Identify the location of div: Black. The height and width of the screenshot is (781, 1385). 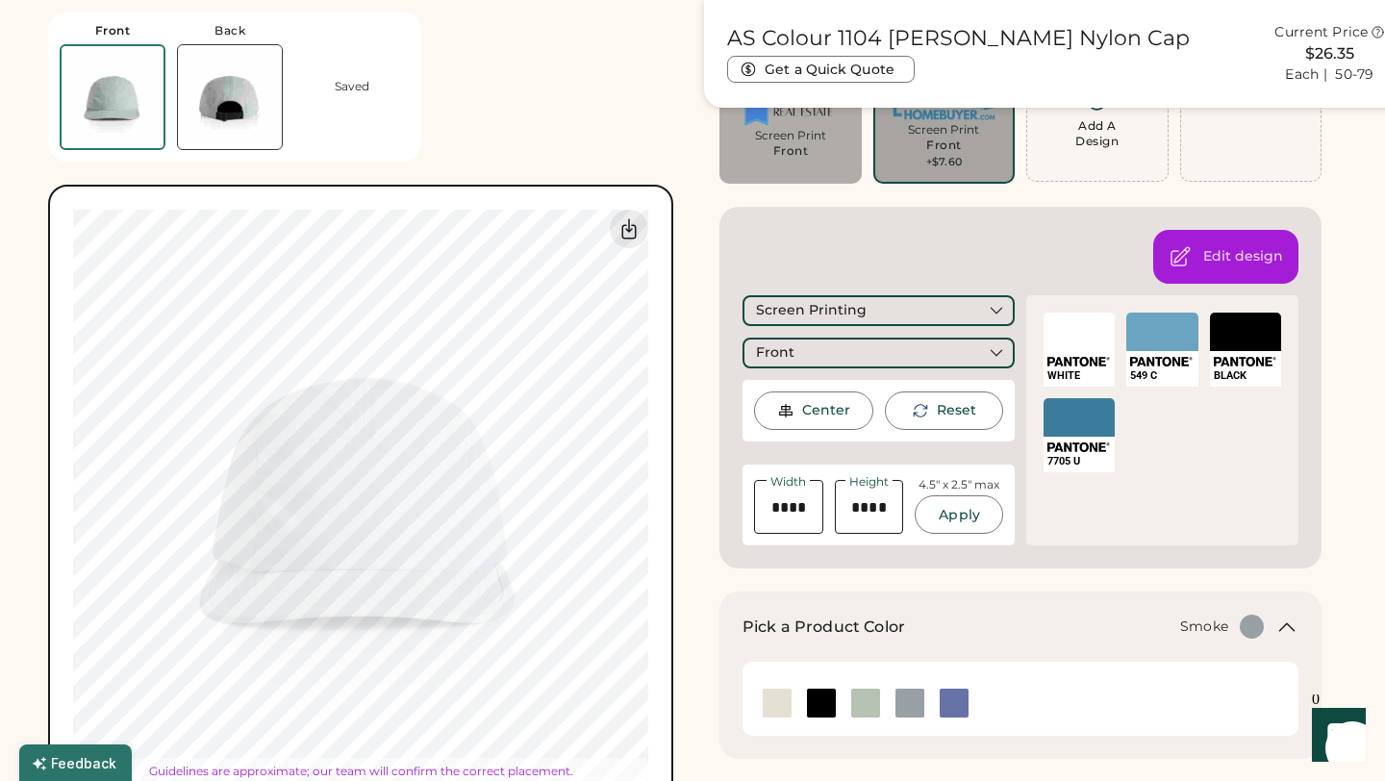
(822, 703).